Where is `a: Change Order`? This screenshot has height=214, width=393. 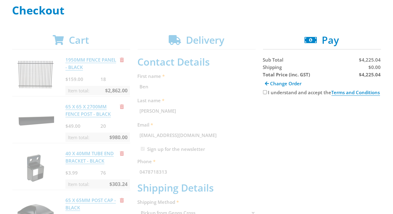
a: Change Order is located at coordinates (283, 83).